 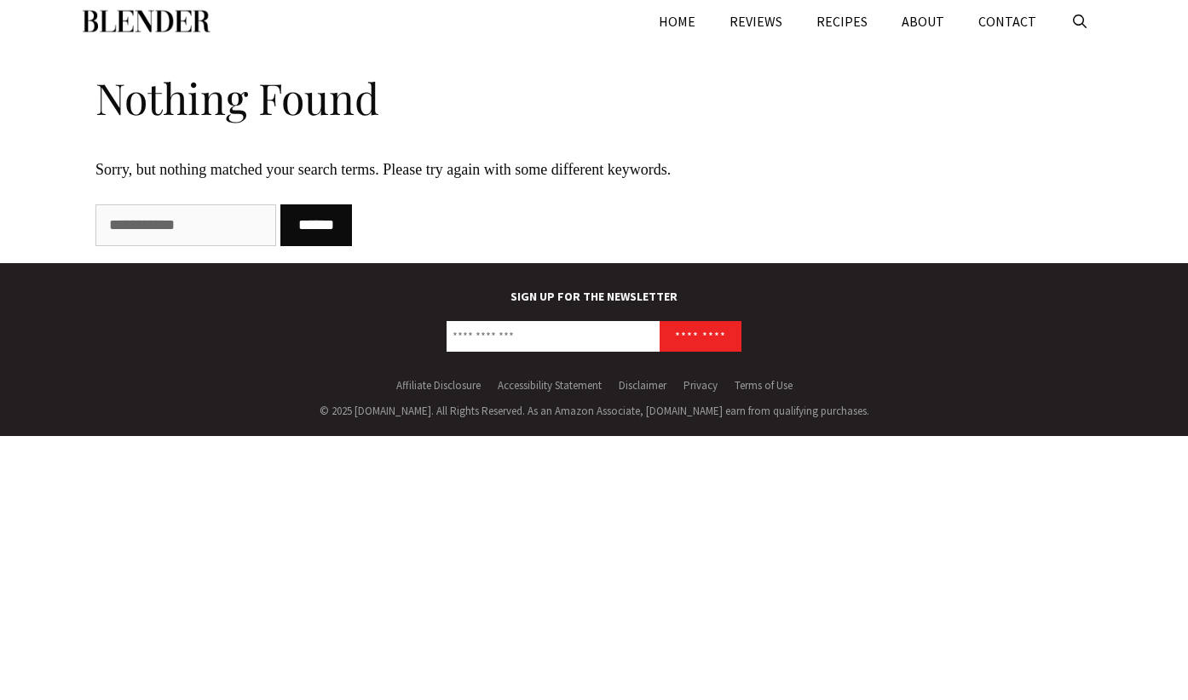 What do you see at coordinates (453, 94) in the screenshot?
I see `h1: Nothing Found` at bounding box center [453, 94].